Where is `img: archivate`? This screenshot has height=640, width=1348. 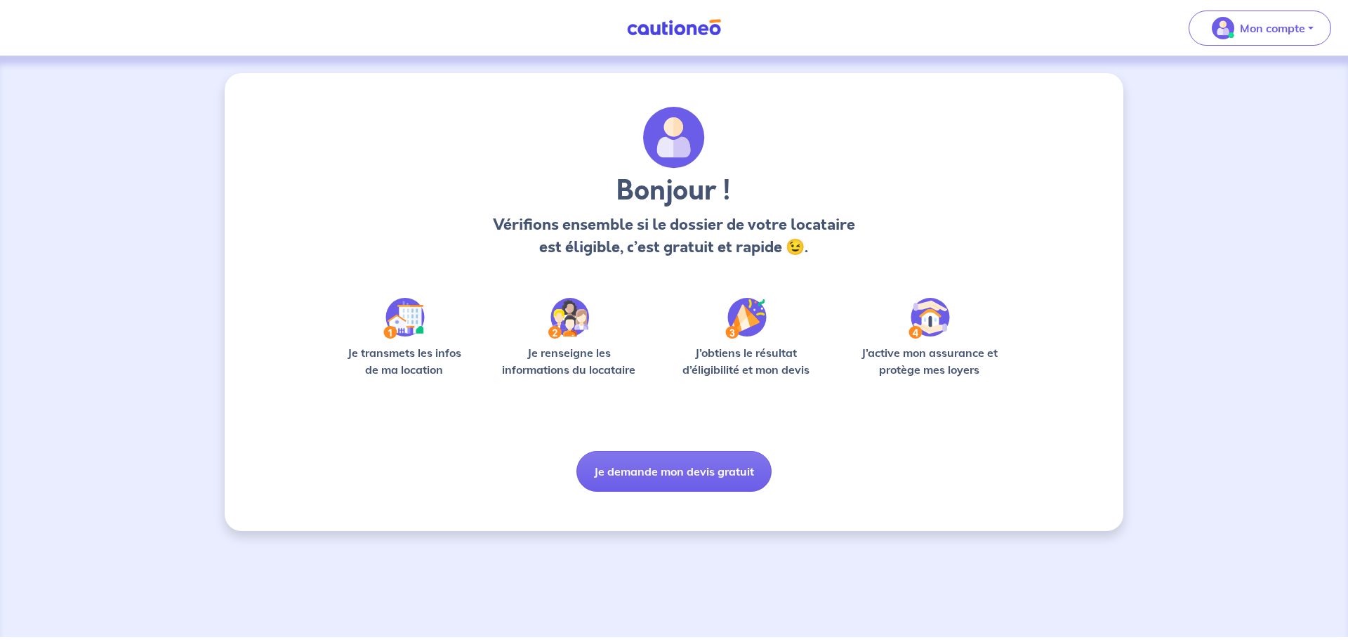
img: archivate is located at coordinates (674, 138).